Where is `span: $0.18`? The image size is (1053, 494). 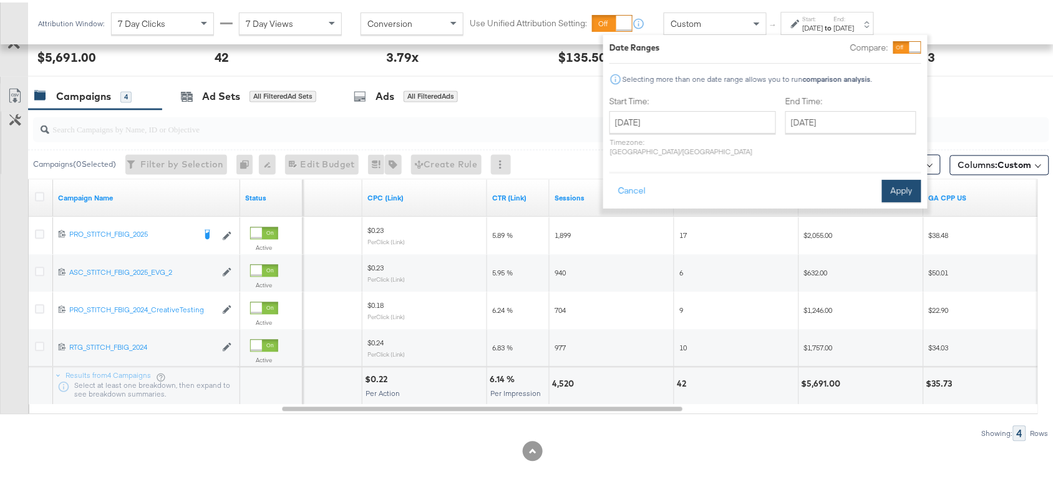
span: $0.18 is located at coordinates (376, 303).